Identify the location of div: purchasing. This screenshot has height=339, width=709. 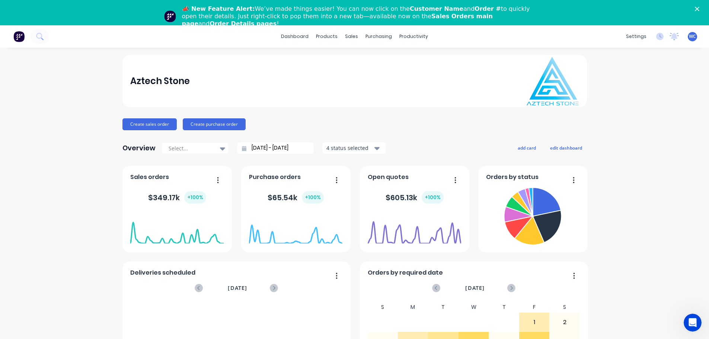
(378, 36).